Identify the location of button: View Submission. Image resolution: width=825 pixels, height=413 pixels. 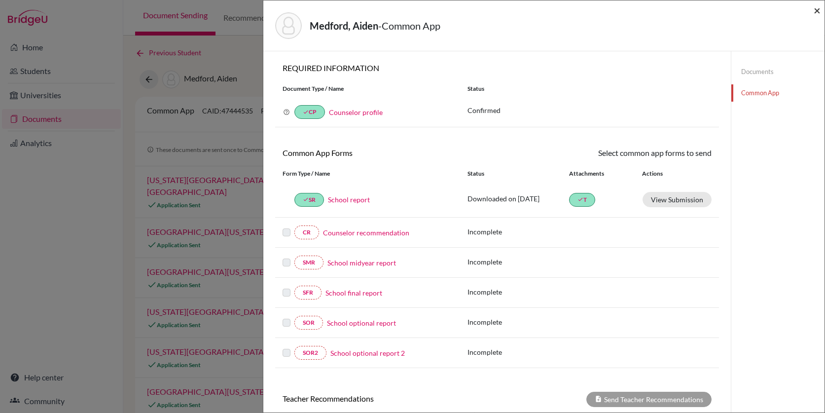
(677, 199).